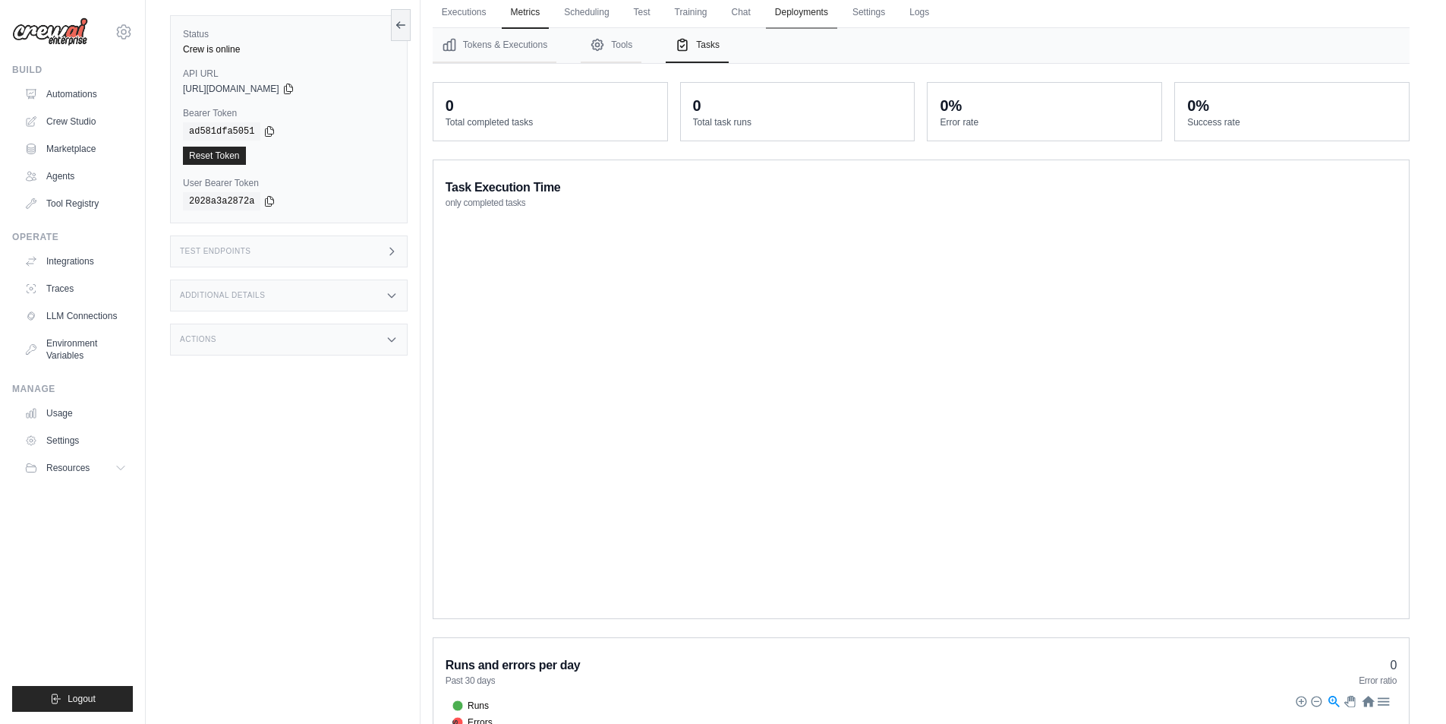 The image size is (1446, 724). What do you see at coordinates (75, 149) in the screenshot?
I see `a: Marketplace` at bounding box center [75, 149].